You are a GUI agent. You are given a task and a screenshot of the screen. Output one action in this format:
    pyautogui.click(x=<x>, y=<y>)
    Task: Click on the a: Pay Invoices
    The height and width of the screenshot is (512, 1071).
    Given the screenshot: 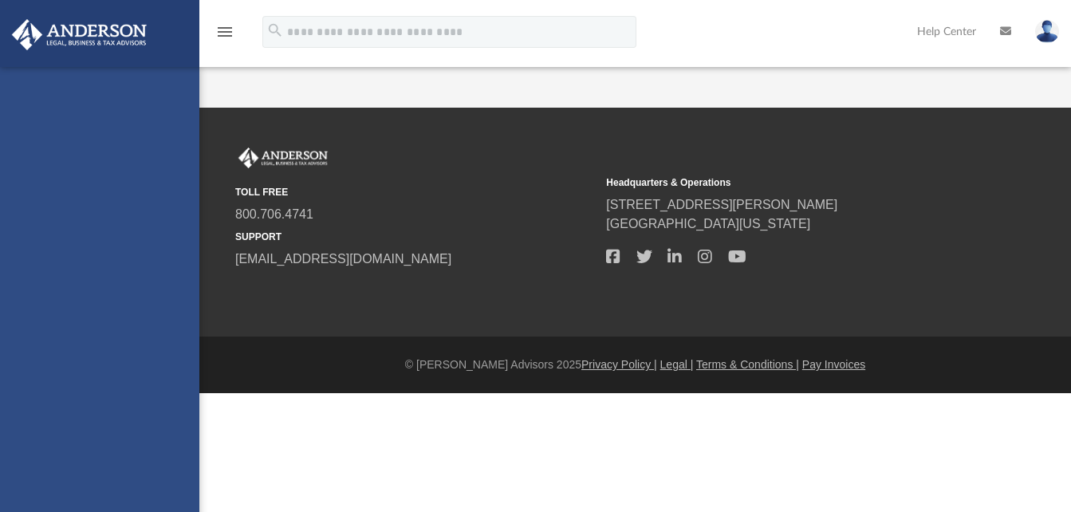 What is the action you would take?
    pyautogui.click(x=833, y=364)
    